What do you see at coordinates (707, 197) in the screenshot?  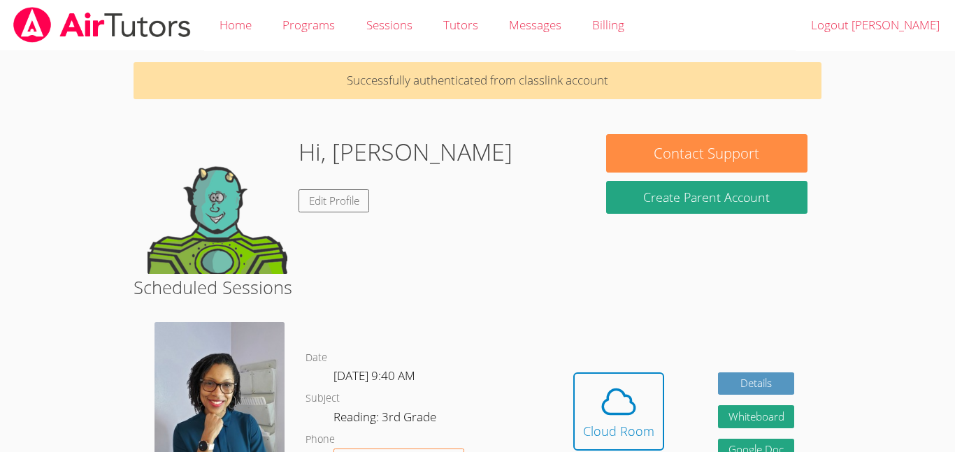 I see `button: Create Parent Account` at bounding box center [707, 197].